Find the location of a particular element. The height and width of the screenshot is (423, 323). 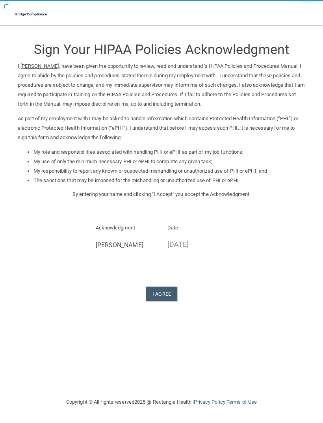

li: My use of only the minimum necessary PHI or ePHI to complete any given task; is located at coordinates (169, 162).